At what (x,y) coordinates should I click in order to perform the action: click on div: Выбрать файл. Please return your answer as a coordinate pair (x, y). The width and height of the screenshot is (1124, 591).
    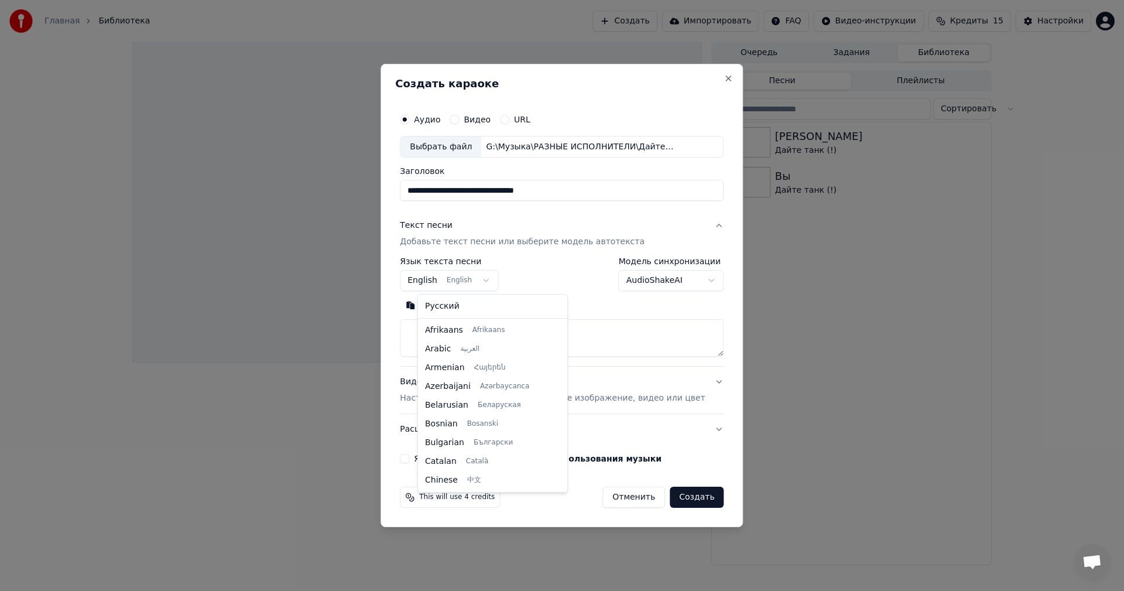
    Looking at the image, I should click on (441, 147).